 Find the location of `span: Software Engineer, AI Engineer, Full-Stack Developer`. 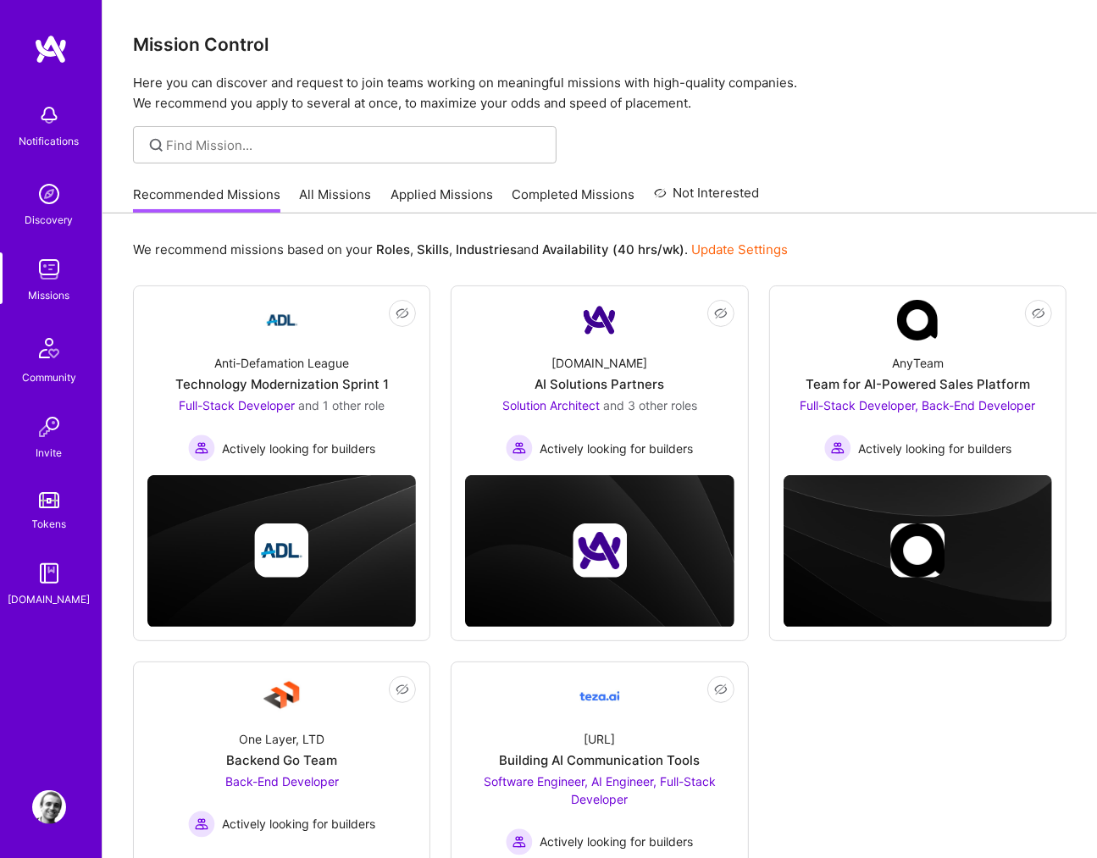

span: Software Engineer, AI Engineer, Full-Stack Developer is located at coordinates (600, 790).